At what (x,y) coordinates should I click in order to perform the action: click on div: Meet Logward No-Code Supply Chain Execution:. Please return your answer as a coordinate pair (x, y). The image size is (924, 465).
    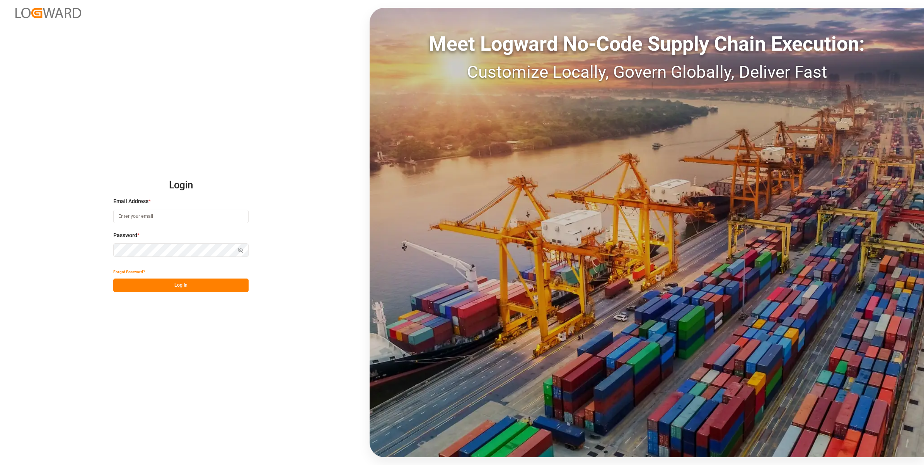
    Looking at the image, I should click on (647, 44).